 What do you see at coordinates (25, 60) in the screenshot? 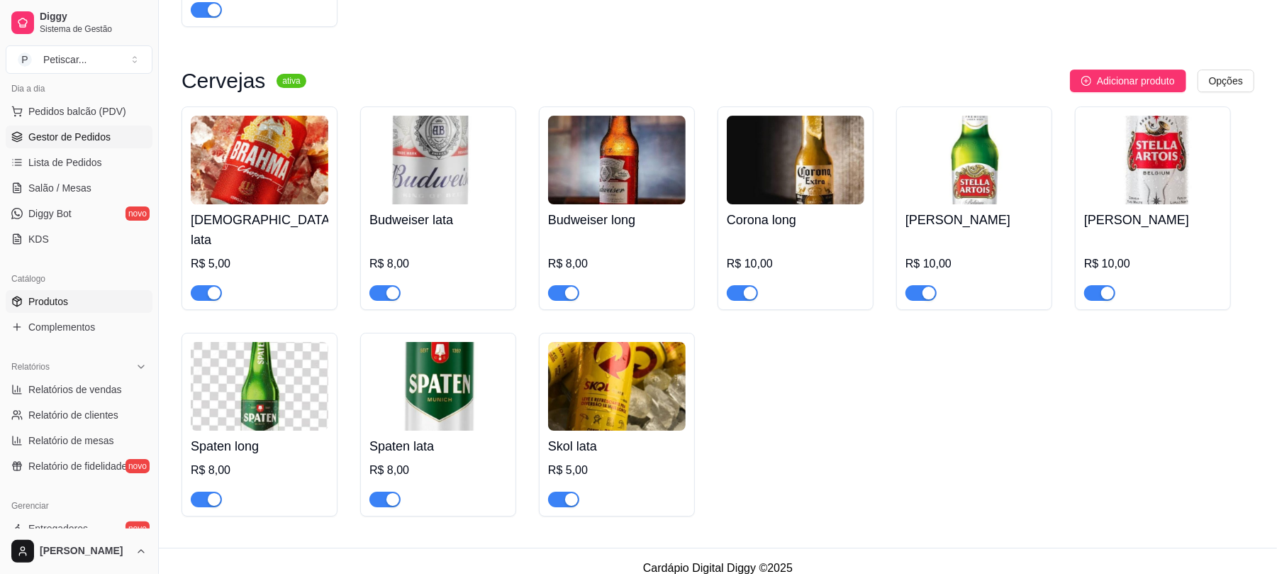
I see `span: P` at bounding box center [25, 60].